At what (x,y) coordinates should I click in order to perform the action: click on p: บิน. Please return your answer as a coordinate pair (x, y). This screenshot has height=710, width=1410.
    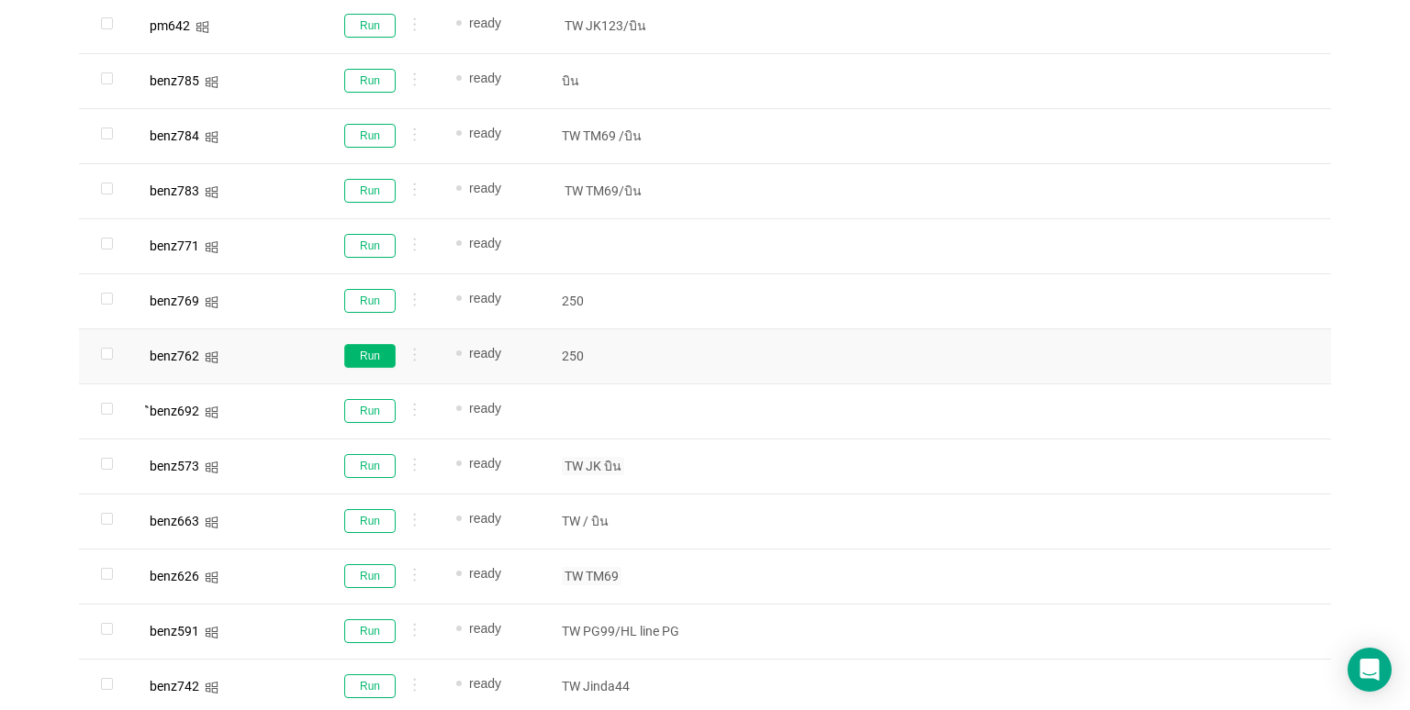
    Looking at the image, I should click on (629, 81).